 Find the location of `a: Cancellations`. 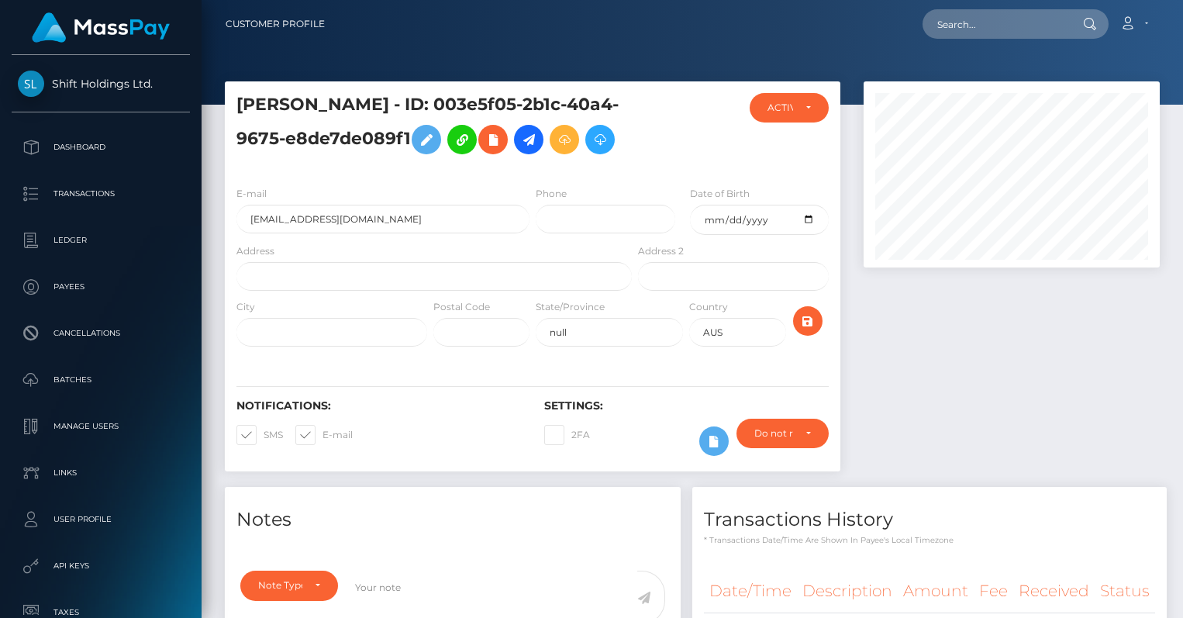

a: Cancellations is located at coordinates (101, 333).